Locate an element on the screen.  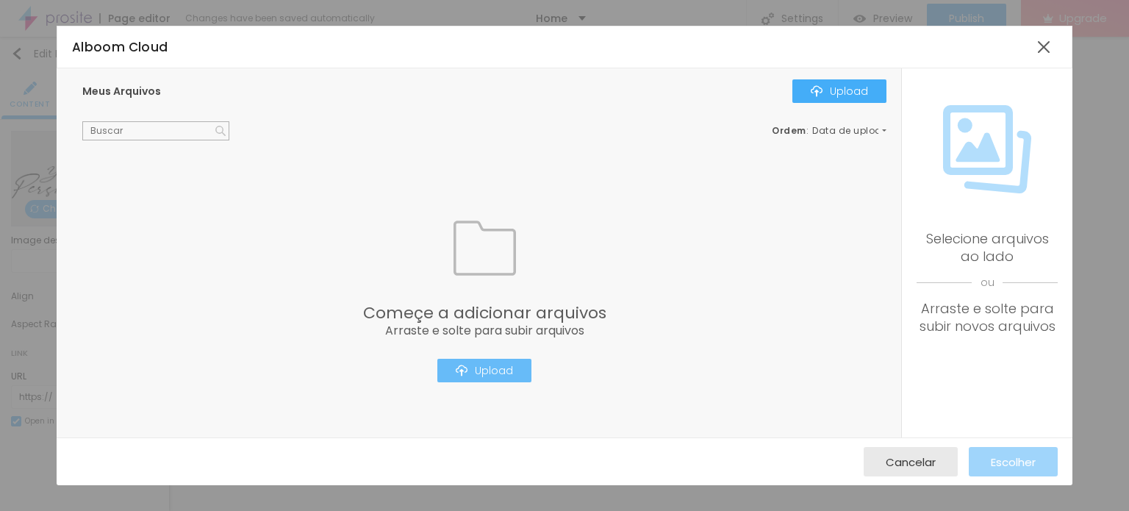
span: Alboom Cloud is located at coordinates (120, 47).